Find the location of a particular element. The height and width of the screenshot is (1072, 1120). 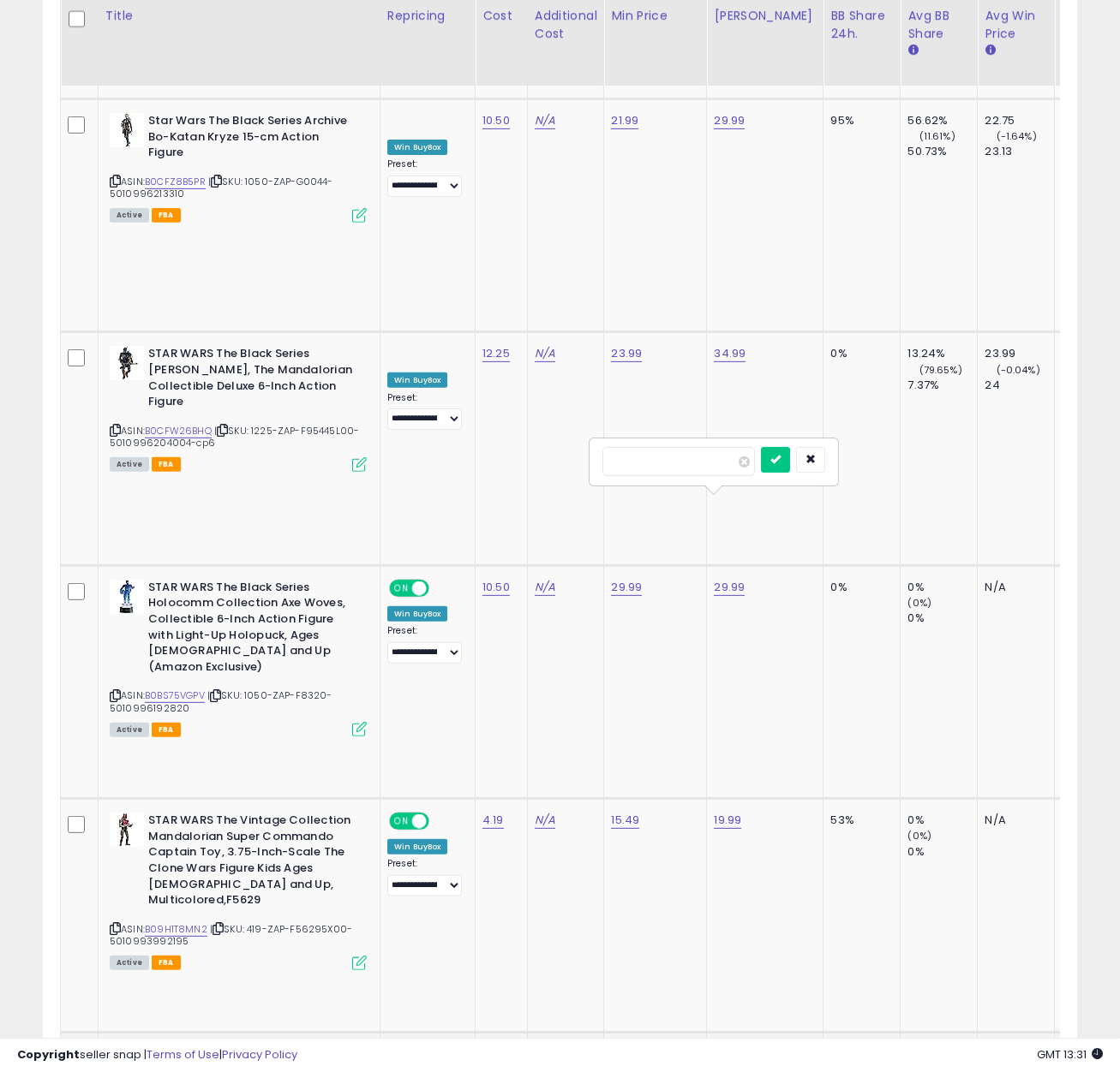

b: Star Wars The Black Series Archive Bo-Katan Kryze 15-cm Action Figure is located at coordinates (252, 139).